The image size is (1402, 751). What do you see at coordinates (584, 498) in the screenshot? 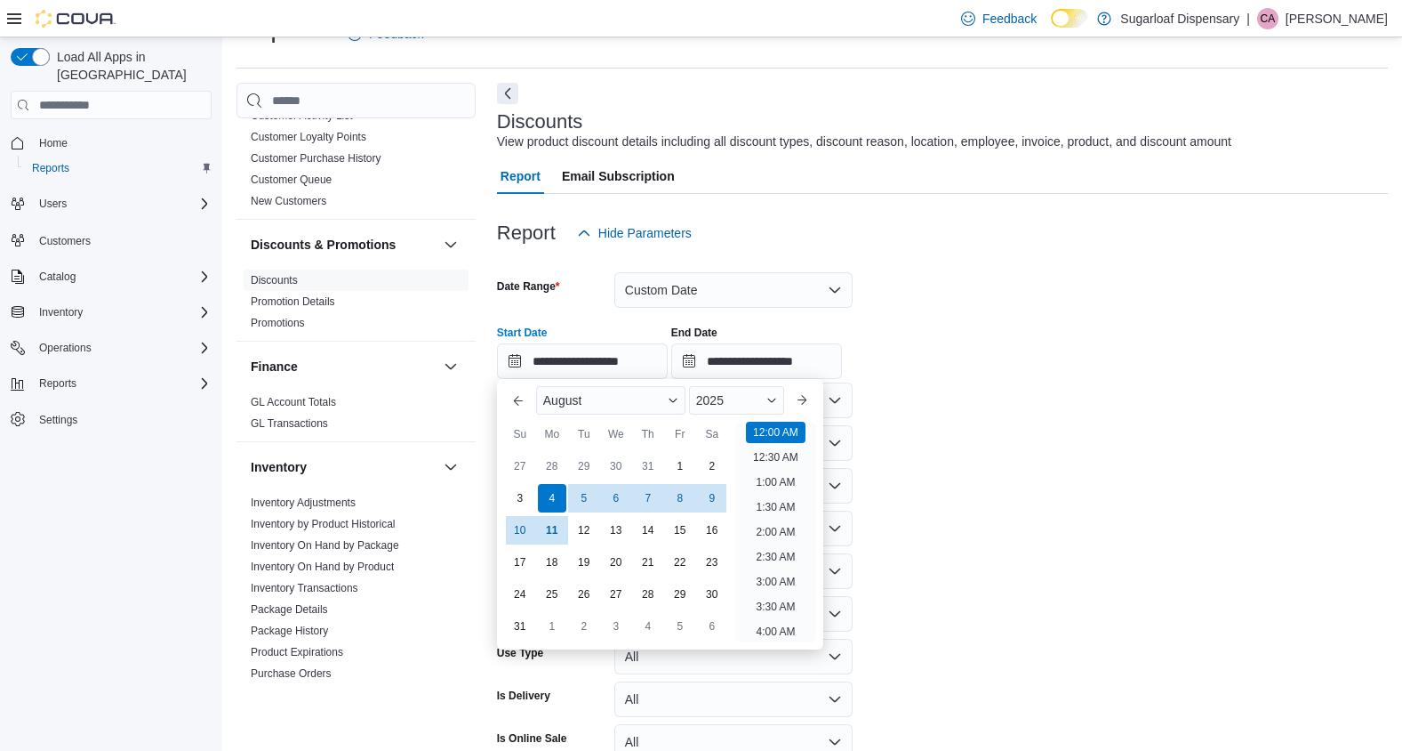
I see `div: day-5` at bounding box center [584, 498].